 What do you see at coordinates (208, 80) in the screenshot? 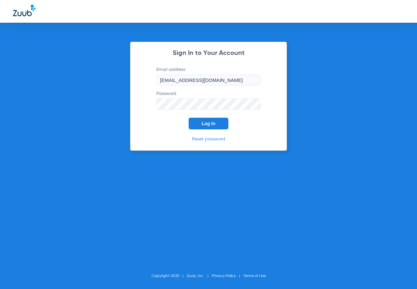
I see `input: Email address` at bounding box center [208, 80].